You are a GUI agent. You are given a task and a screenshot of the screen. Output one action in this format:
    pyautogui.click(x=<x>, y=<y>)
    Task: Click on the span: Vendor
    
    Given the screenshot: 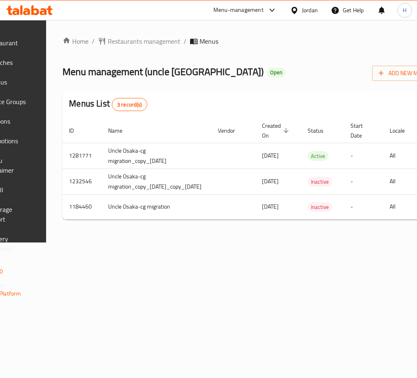 What is the action you would take?
    pyautogui.click(x=232, y=131)
    